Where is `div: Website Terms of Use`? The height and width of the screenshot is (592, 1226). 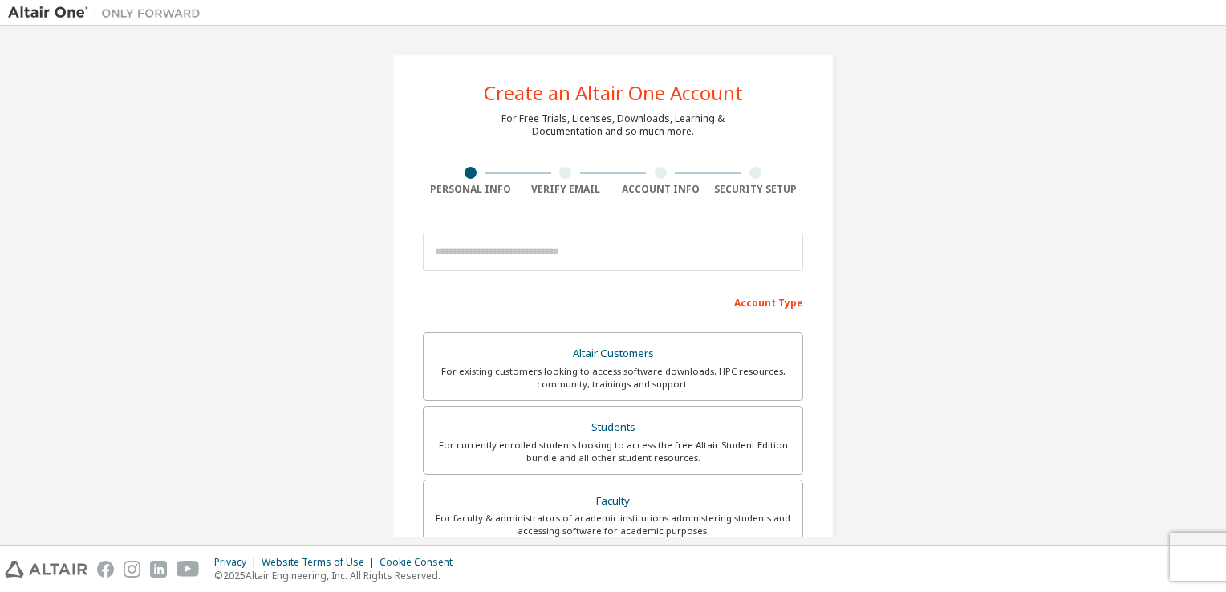
div: Website Terms of Use is located at coordinates (320, 562).